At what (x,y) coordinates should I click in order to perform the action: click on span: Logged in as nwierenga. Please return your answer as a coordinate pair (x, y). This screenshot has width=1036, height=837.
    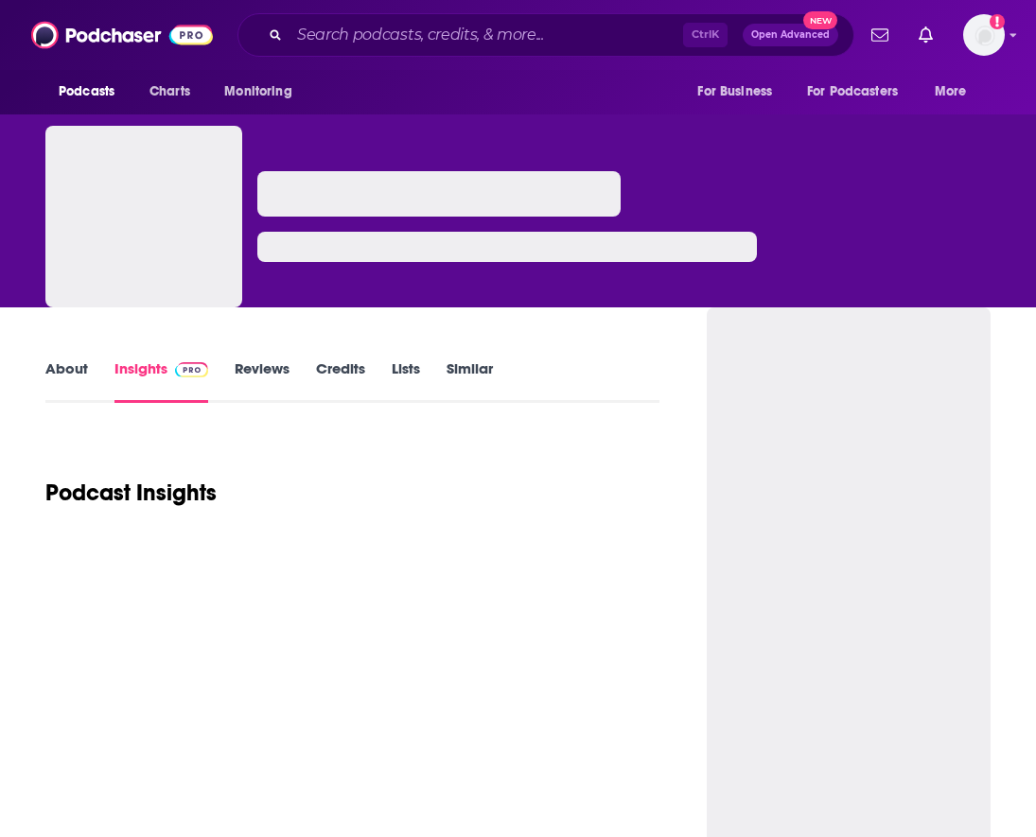
    Looking at the image, I should click on (984, 35).